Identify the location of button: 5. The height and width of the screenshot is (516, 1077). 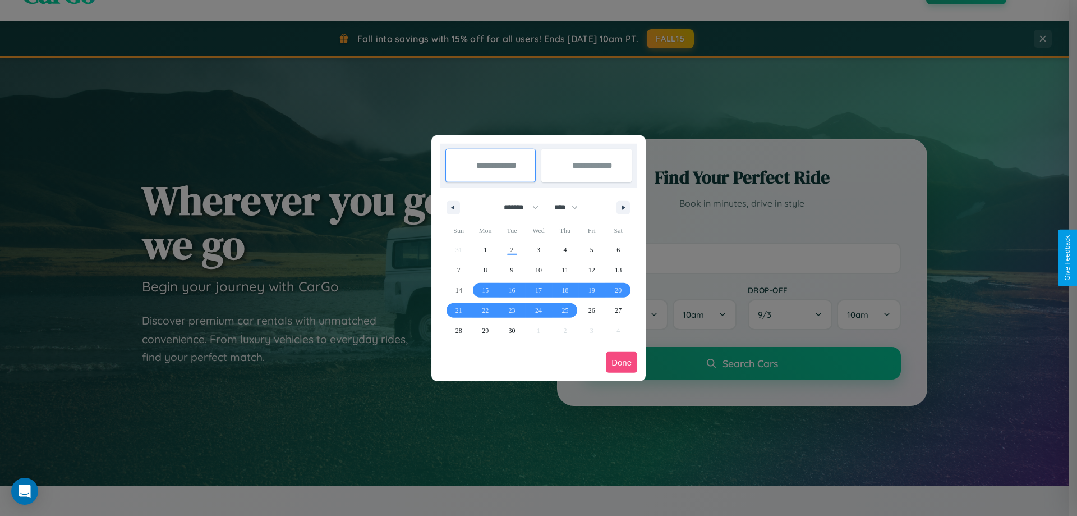
(591, 250).